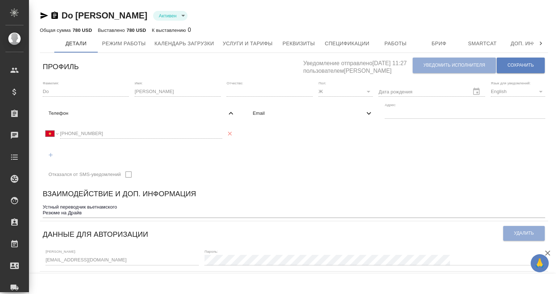  Describe the element at coordinates (85, 174) in the screenshot. I see `span: Отказался от SMS-уведомлений` at that location.